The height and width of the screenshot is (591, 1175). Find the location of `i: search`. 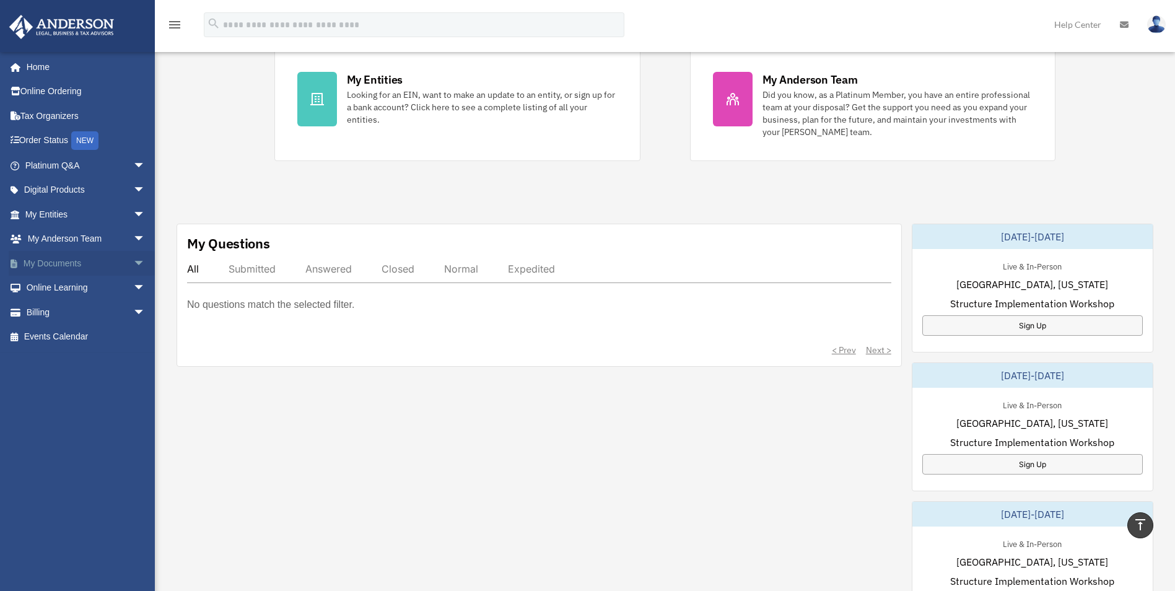

i: search is located at coordinates (214, 24).